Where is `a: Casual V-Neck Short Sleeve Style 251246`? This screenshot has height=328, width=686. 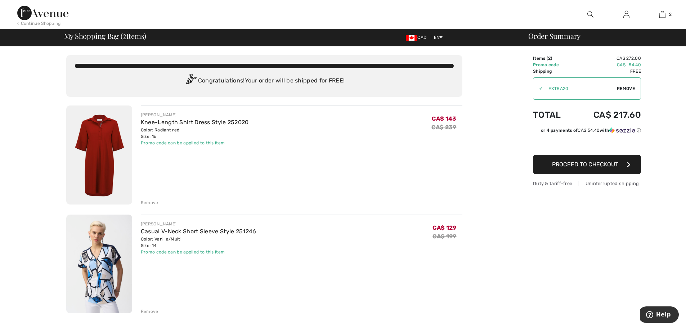
a: Casual V-Neck Short Sleeve Style 251246 is located at coordinates (199, 231).